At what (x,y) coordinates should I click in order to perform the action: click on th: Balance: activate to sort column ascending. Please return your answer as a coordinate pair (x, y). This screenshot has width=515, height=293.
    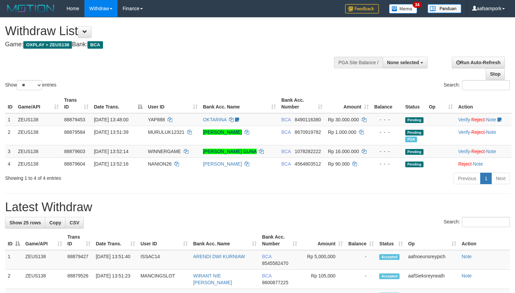
    Looking at the image, I should click on (361, 240).